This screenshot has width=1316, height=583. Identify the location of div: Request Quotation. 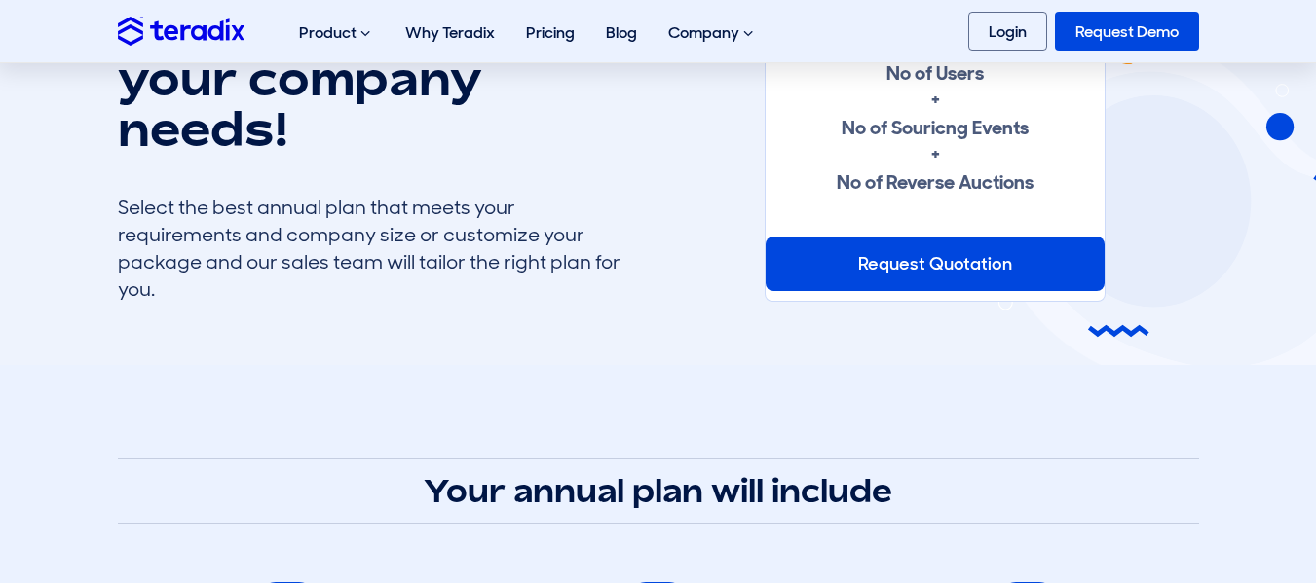
(935, 264).